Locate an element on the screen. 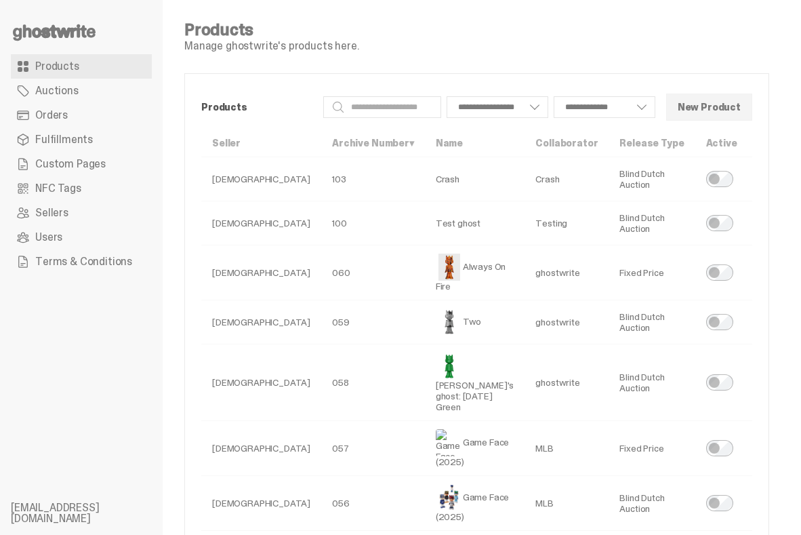 The height and width of the screenshot is (535, 801). td: 056 is located at coordinates (373, 503).